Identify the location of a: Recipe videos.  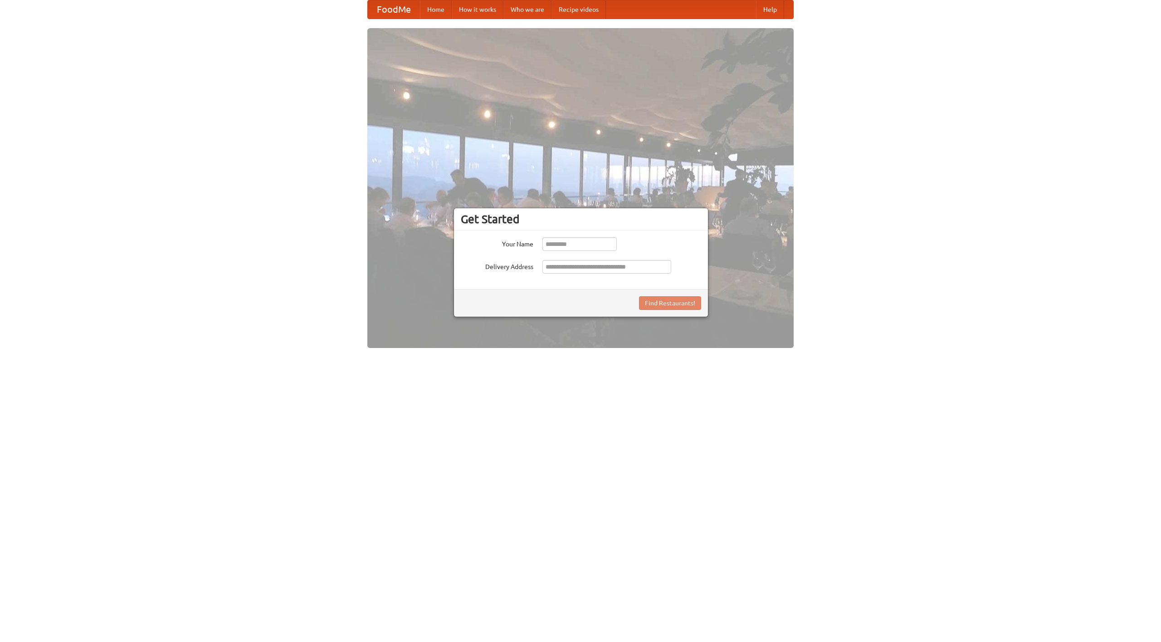
(579, 10).